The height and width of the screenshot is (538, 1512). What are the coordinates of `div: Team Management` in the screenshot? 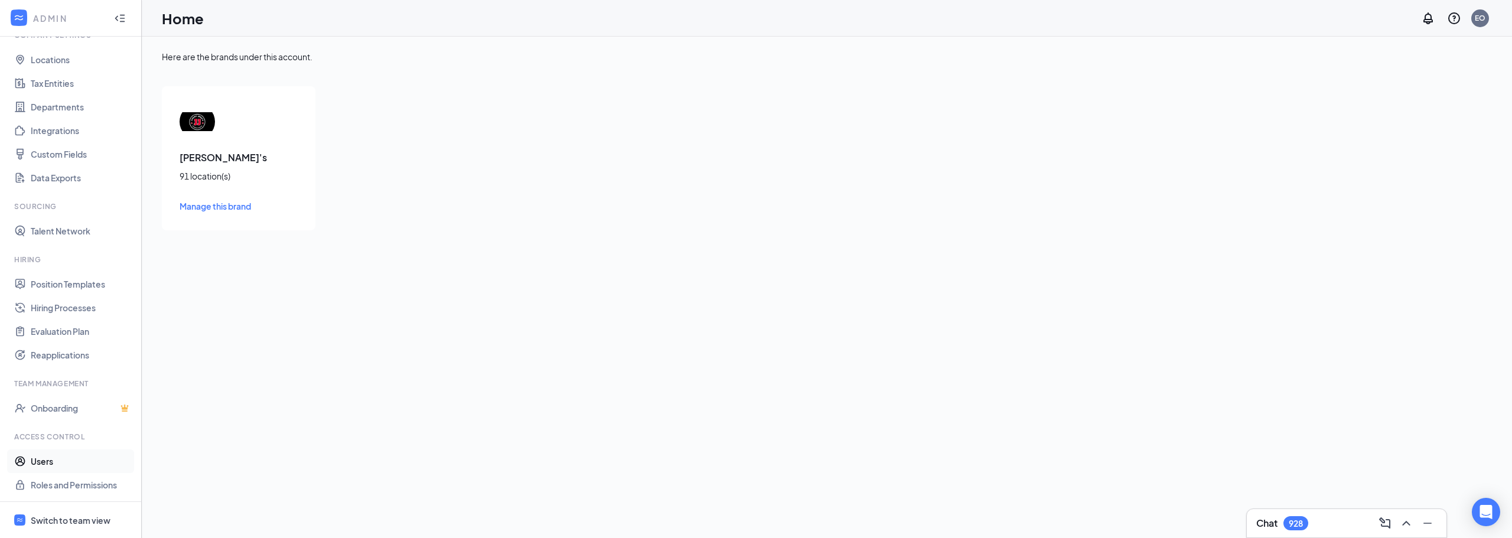 It's located at (71, 383).